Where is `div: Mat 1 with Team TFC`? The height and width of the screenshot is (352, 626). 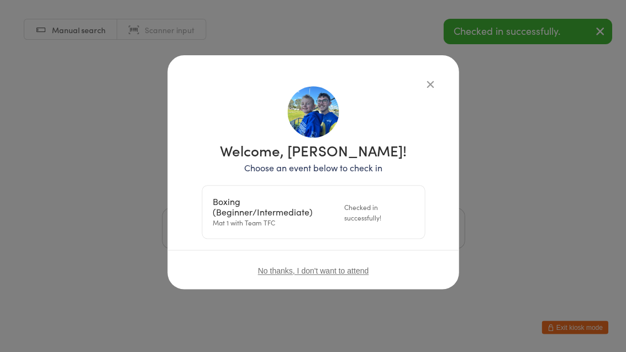
div: Mat 1 with Team TFC is located at coordinates (275, 212).